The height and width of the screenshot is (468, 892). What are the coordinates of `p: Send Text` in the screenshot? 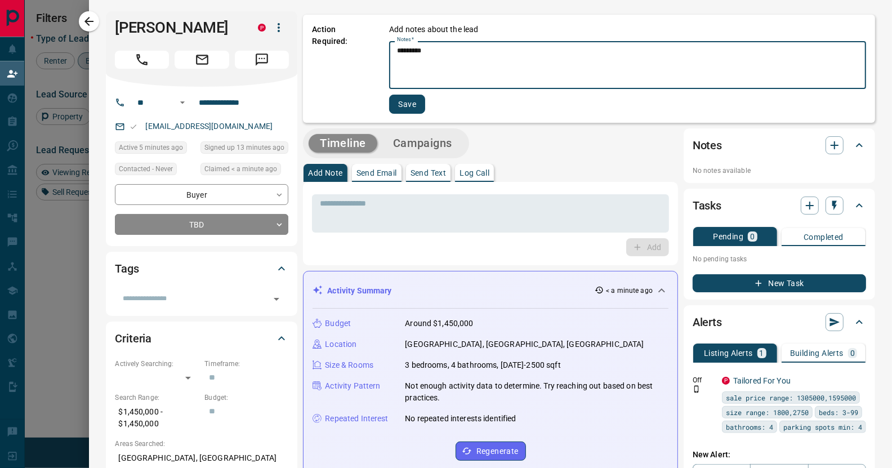 It's located at (429, 173).